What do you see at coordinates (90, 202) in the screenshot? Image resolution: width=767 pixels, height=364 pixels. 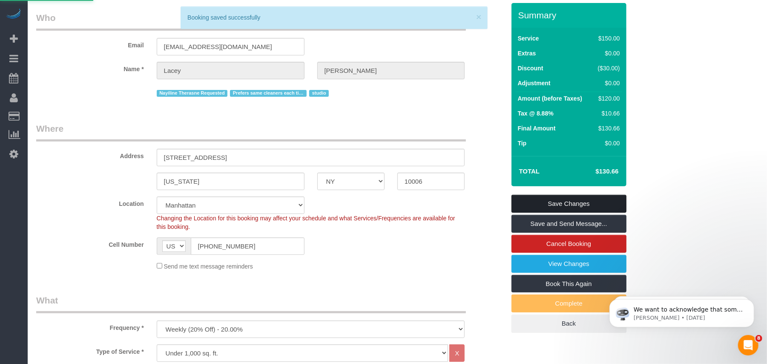 I see `label: Location` at bounding box center [90, 202].